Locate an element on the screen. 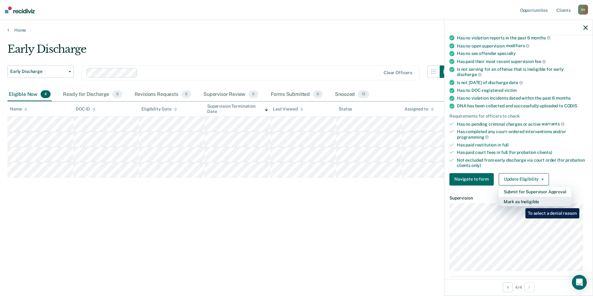  span: full is located at coordinates (505, 145).